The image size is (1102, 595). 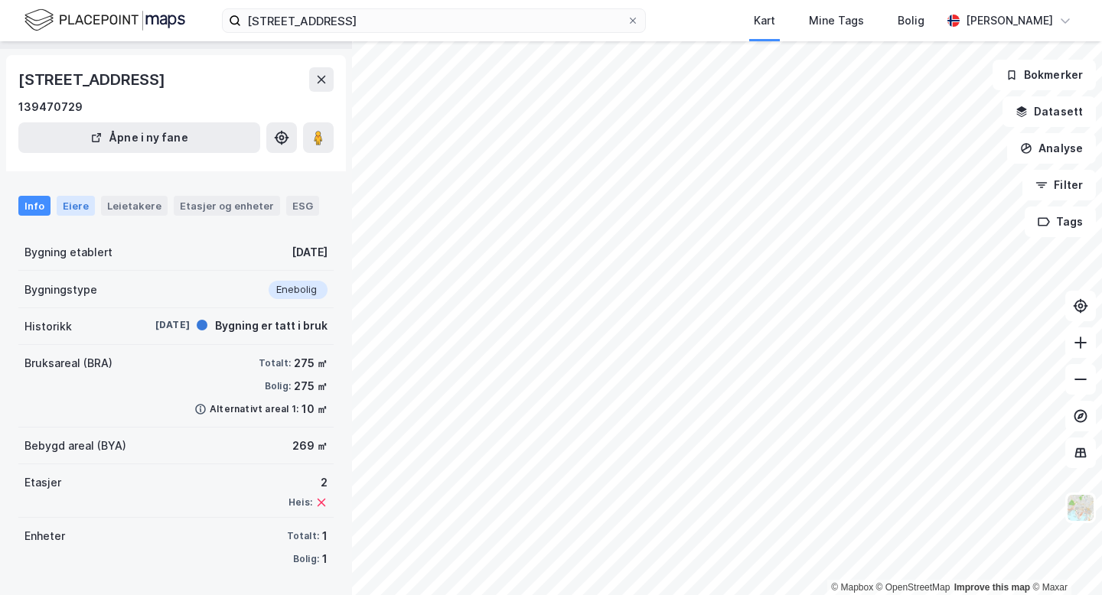 I want to click on div: Kart, so click(x=765, y=21).